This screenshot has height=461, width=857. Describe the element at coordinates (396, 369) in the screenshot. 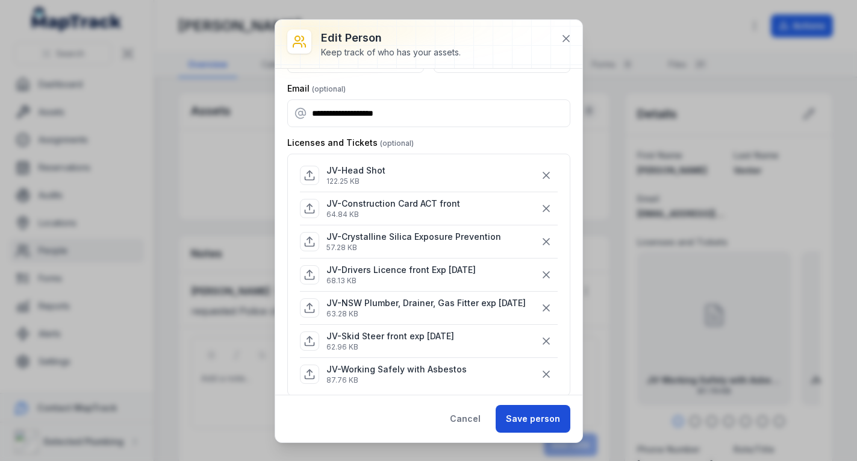

I see `p: JV-Working Safely with Asbestos` at that location.